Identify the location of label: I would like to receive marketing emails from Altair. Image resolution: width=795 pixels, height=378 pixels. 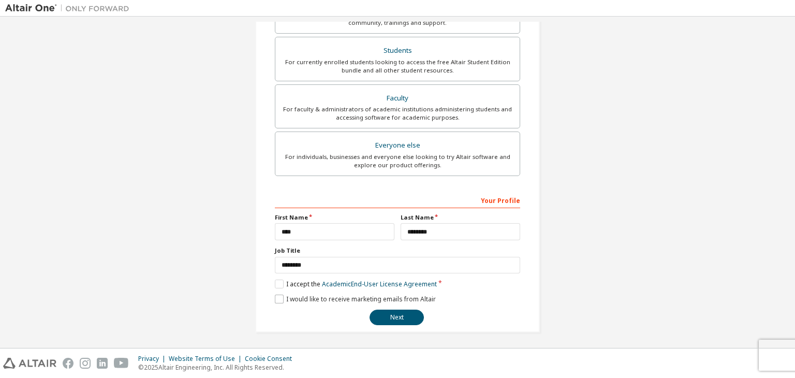
(355, 299).